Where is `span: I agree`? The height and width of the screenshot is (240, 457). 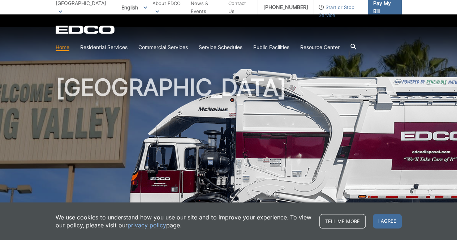 span: I agree is located at coordinates (387, 222).